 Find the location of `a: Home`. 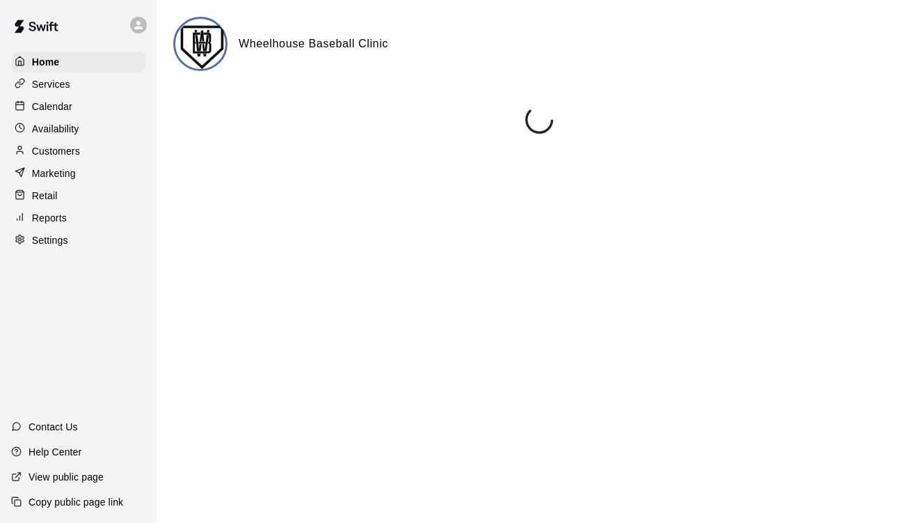

a: Home is located at coordinates (78, 62).